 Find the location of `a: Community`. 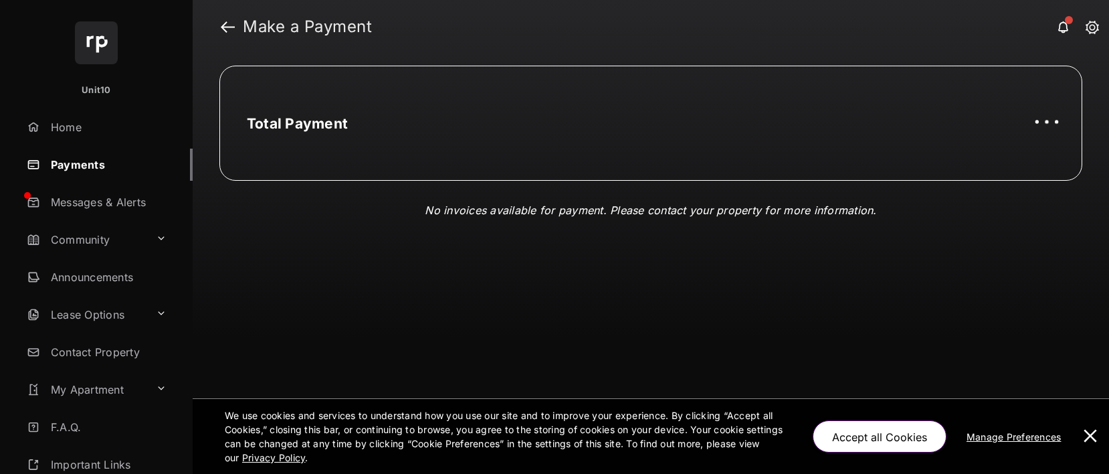

a: Community is located at coordinates (86, 239).